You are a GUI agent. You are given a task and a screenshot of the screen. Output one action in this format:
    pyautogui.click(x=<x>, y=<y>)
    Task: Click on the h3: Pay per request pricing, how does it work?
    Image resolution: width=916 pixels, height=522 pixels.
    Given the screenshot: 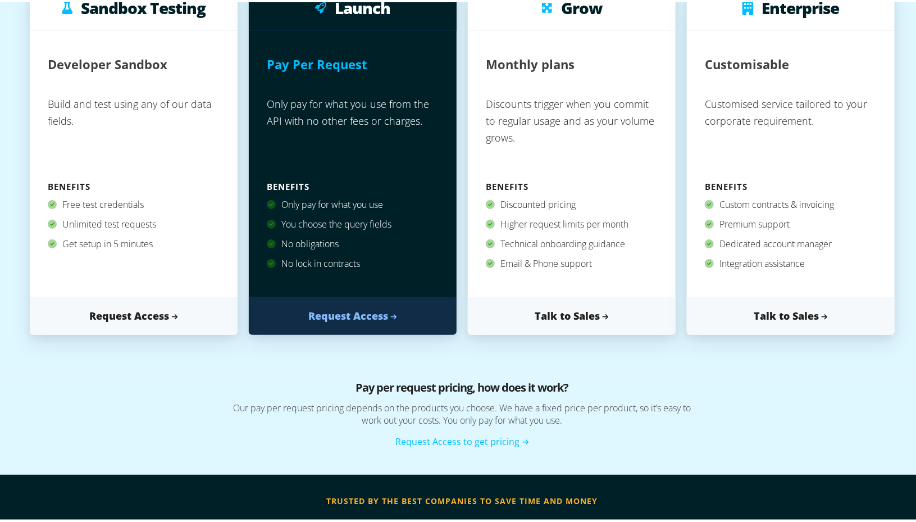 What is the action you would take?
    pyautogui.click(x=462, y=388)
    